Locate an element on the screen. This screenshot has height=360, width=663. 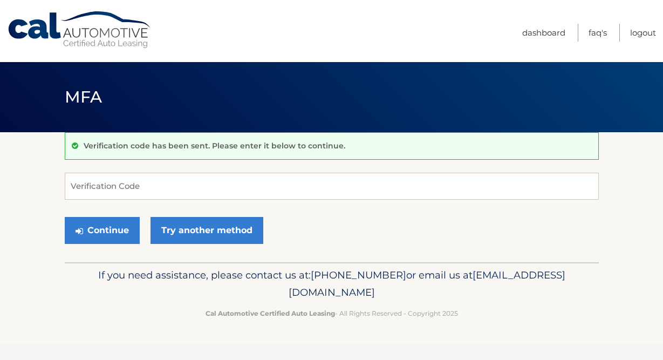
input: Verification Code is located at coordinates (332, 186).